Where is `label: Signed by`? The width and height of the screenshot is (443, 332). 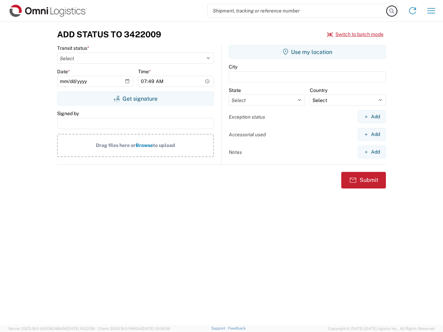 label: Signed by is located at coordinates (68, 113).